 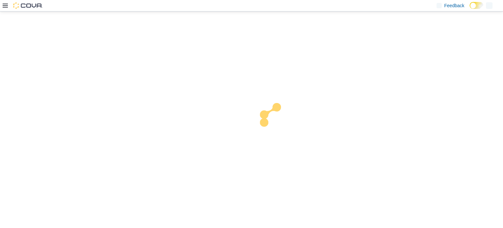 What do you see at coordinates (455, 6) in the screenshot?
I see `span: Feedback` at bounding box center [455, 6].